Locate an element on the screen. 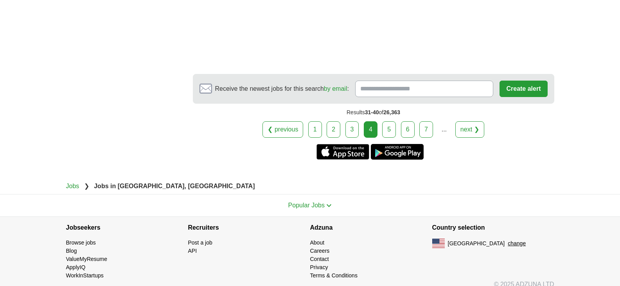 The image size is (620, 286). div: 4 is located at coordinates (370, 129).